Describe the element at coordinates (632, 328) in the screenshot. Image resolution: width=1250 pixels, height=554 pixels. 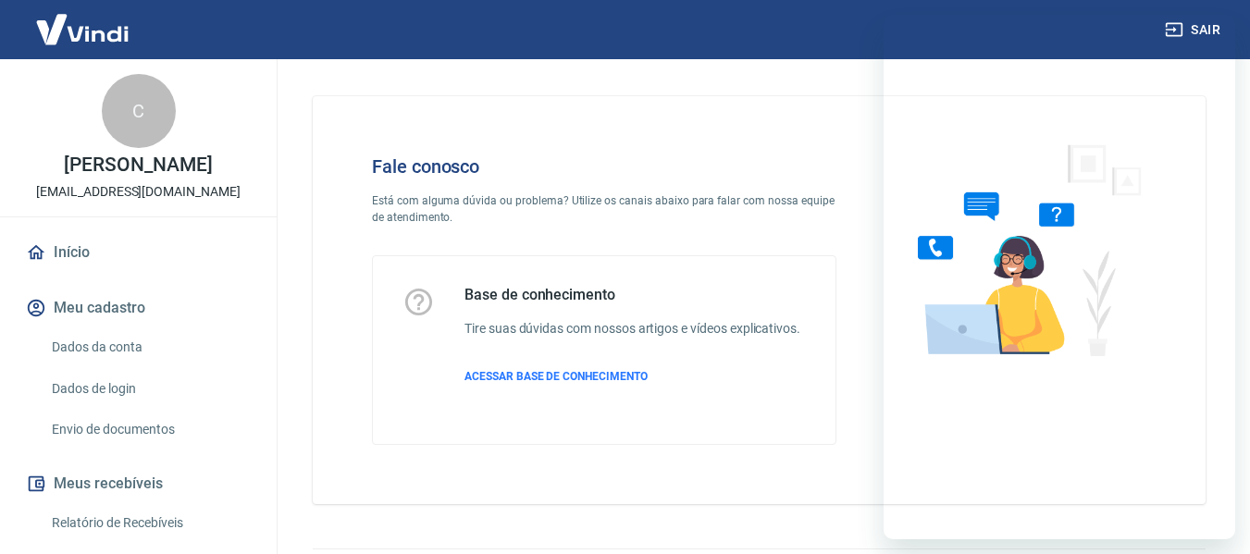
I see `h6: Tire suas dúvidas com nossos artigos e vídeos explicativos.` at that location.